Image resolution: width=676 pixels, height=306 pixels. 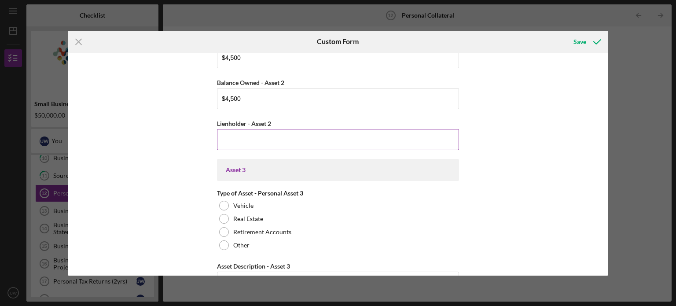 I want to click on label: Balance Owned - Asset 2, so click(x=250, y=82).